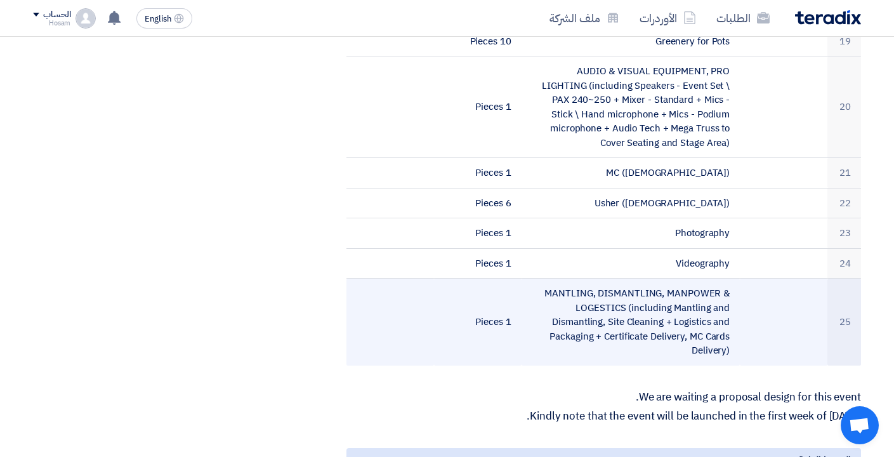 The height and width of the screenshot is (457, 894). What do you see at coordinates (828, 17) in the screenshot?
I see `img: Teradix logo` at bounding box center [828, 17].